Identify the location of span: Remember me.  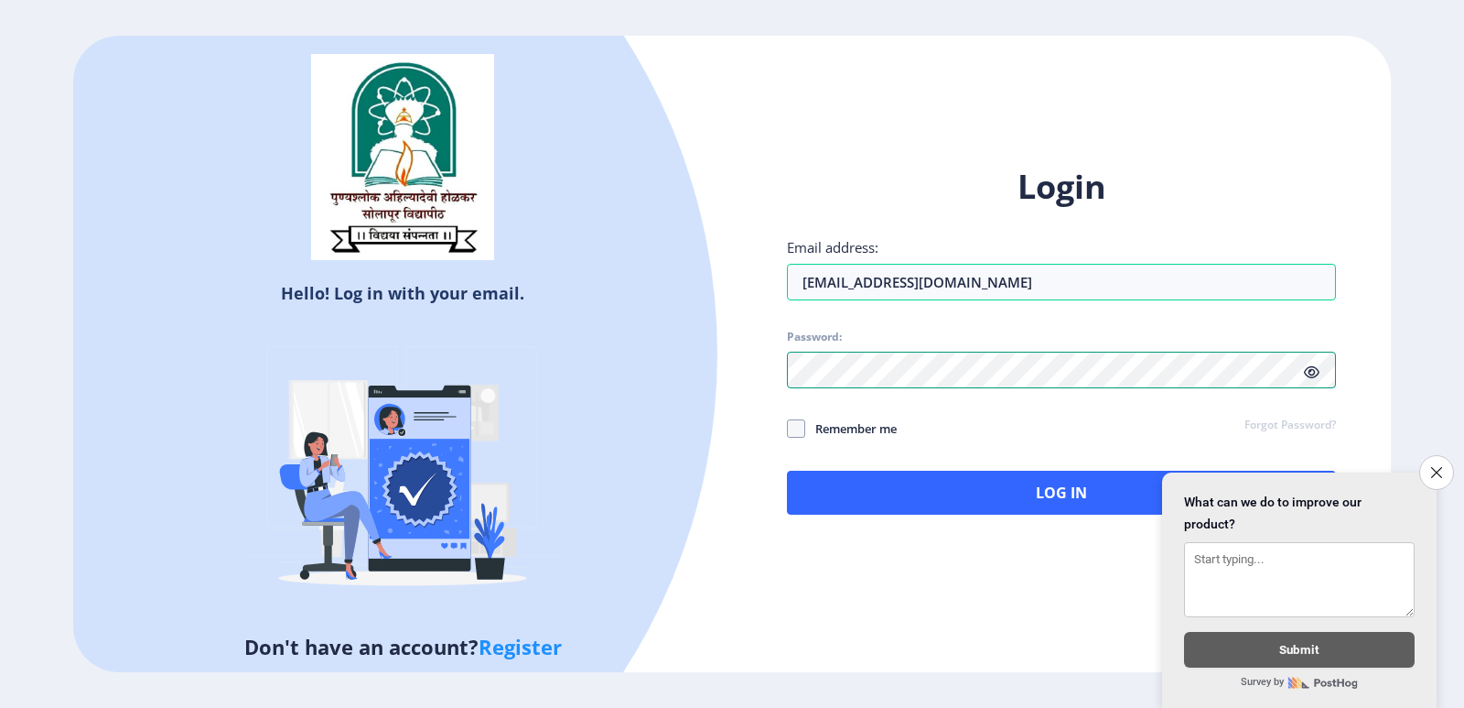
(851, 428).